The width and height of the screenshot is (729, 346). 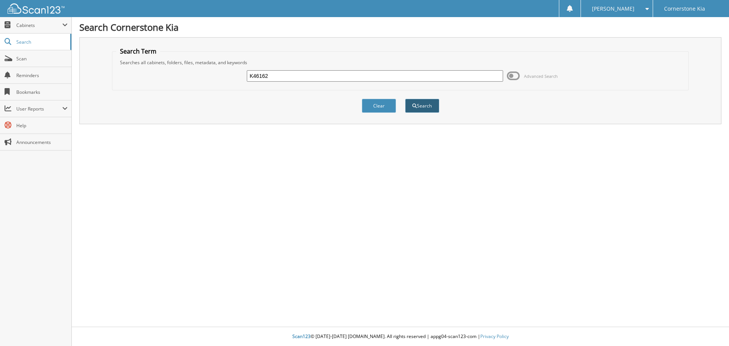 What do you see at coordinates (400, 27) in the screenshot?
I see `h1: Search Cornerstone Kia` at bounding box center [400, 27].